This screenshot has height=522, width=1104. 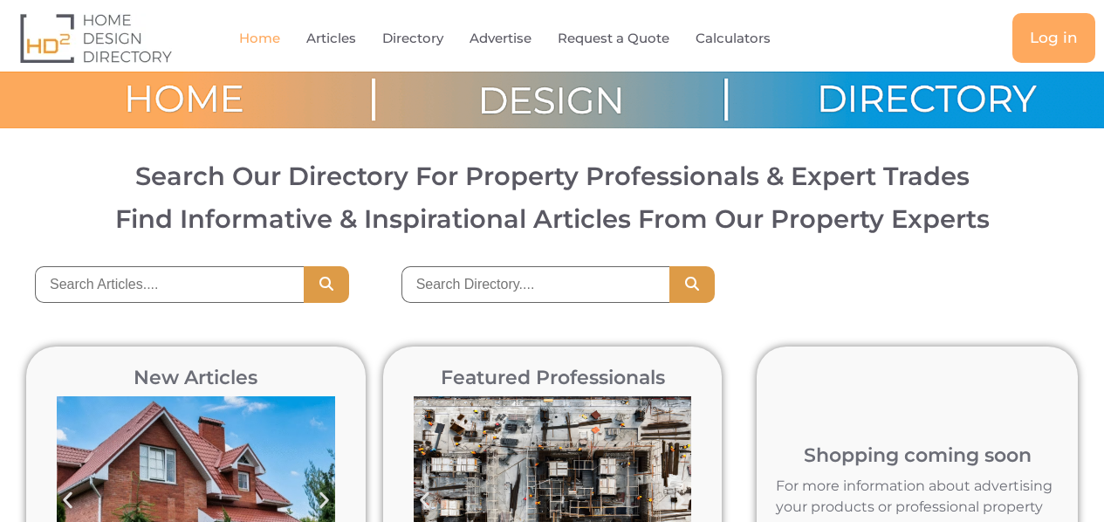 I want to click on input: Search Articles...., so click(x=169, y=285).